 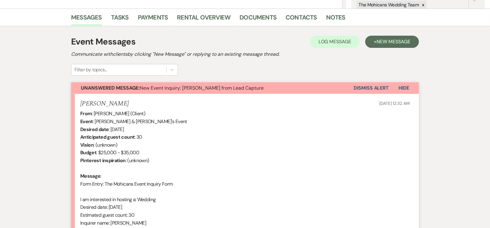 I want to click on b: Event, so click(x=87, y=122).